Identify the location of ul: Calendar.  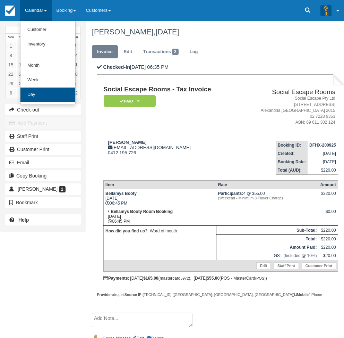
(48, 63).